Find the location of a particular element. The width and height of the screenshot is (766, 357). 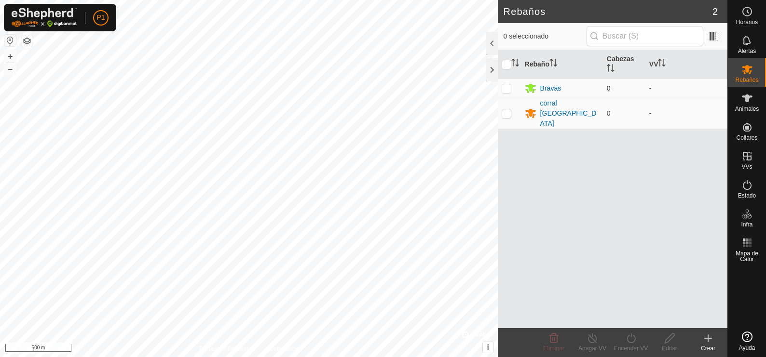

div: Apagar VV is located at coordinates (592, 349).